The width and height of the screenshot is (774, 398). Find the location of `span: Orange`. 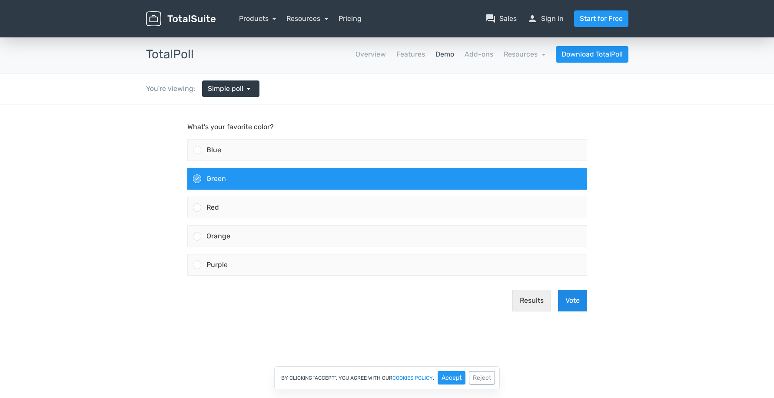

span: Orange is located at coordinates (218, 131).